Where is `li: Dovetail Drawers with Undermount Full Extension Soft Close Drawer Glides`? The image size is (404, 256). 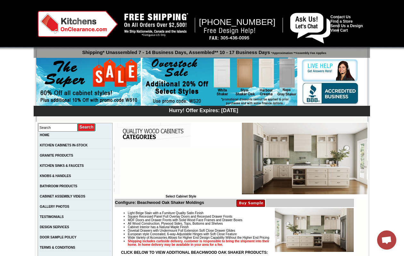
li: Dovetail Drawers with Undermount Full Extension Soft Close Drawer Glides is located at coordinates (240, 231).